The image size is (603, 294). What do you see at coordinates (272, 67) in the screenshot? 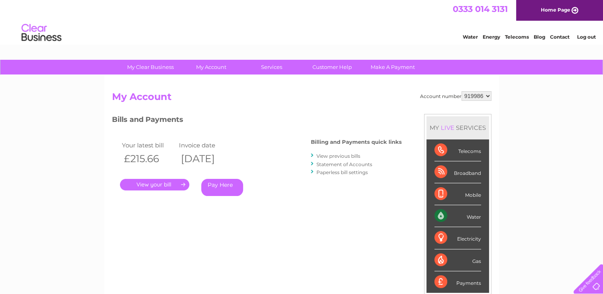
I see `a: Services` at bounding box center [272, 67].